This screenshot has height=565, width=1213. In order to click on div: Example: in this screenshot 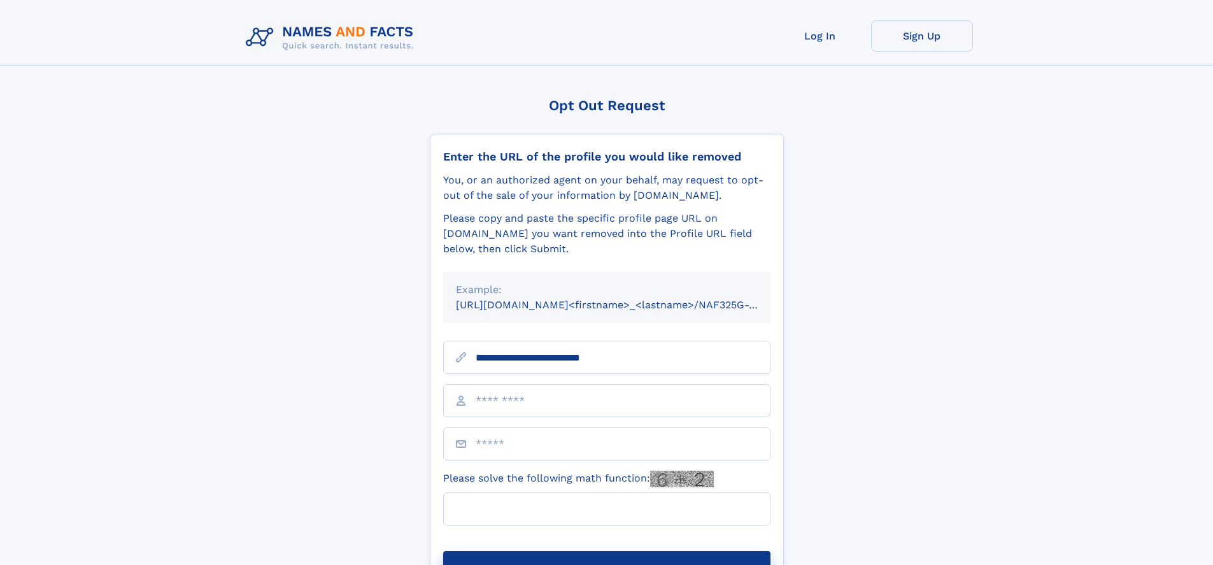, I will do `click(607, 290)`.